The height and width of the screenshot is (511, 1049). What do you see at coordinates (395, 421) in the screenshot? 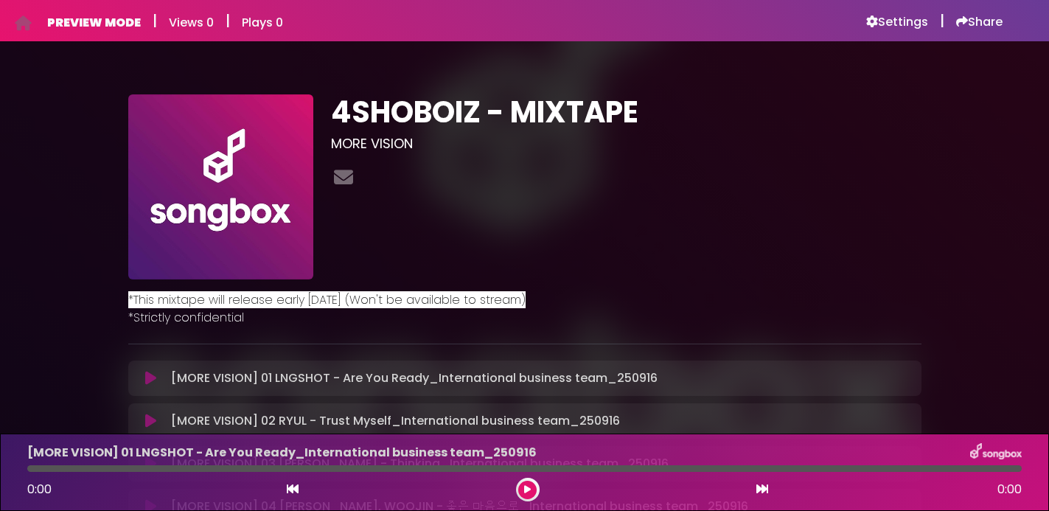
I see `p: [MORE VISION] 02 RYUL - Trust Myself_International business team_250916` at bounding box center [395, 421].